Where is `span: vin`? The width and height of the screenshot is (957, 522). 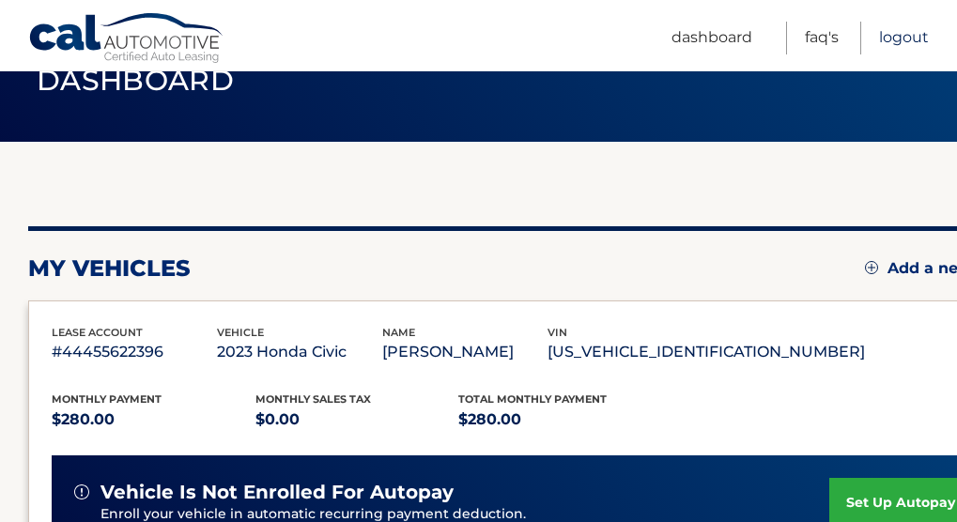
span: vin is located at coordinates (557, 333).